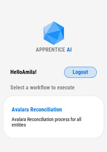  What do you see at coordinates (80, 72) in the screenshot?
I see `button: Logout` at bounding box center [80, 72].